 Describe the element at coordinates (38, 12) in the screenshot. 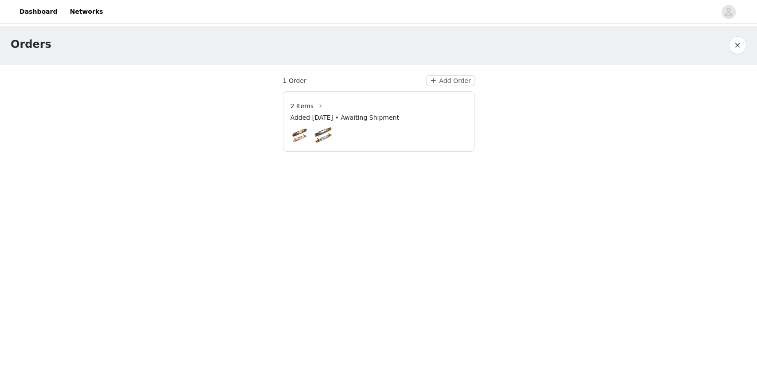

I see `a: Dashboard` at that location.